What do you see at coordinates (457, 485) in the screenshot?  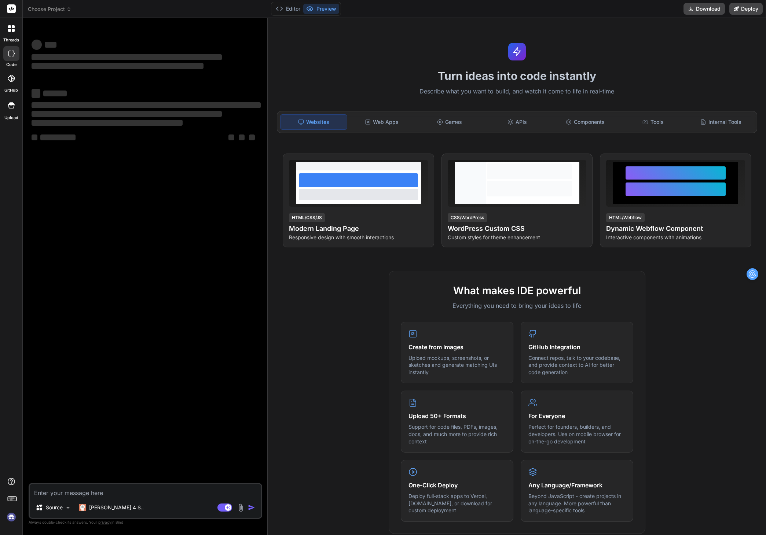 I see `h4: One-Click Deploy` at bounding box center [457, 485].